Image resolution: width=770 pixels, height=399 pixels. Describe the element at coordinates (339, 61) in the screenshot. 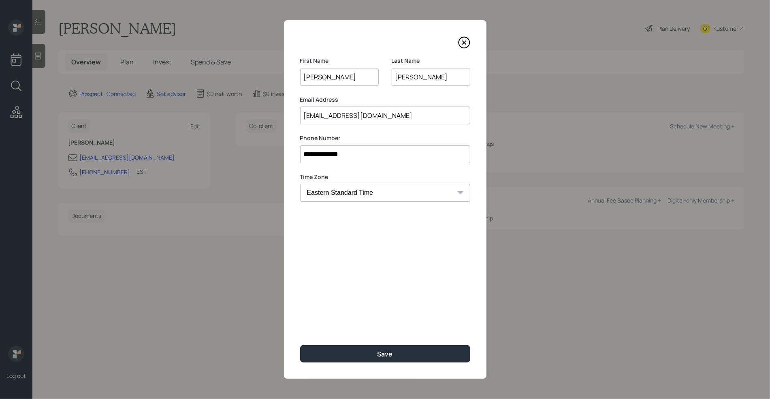

I see `label: First Name` at that location.